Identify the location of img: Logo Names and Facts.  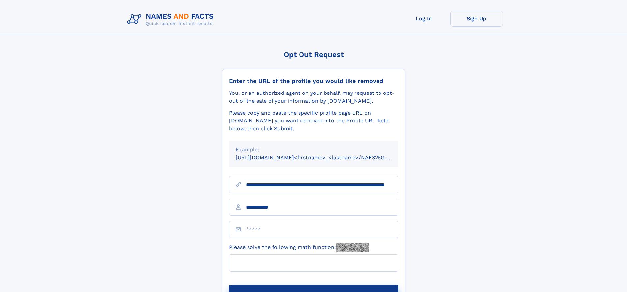
(172, 19).